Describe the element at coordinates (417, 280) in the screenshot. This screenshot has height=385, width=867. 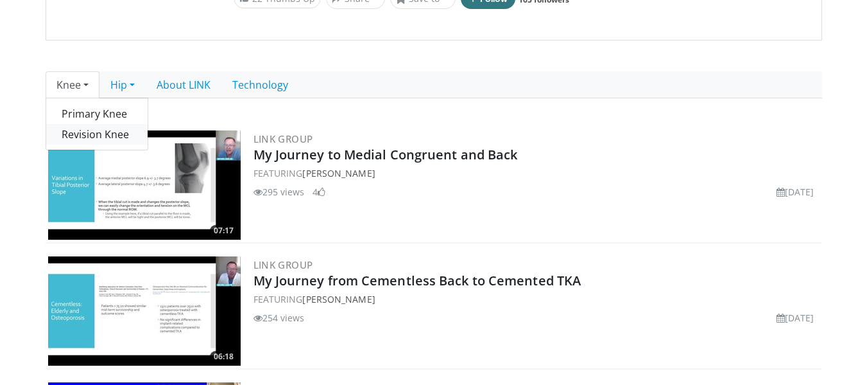
I see `a: My Journey from Cementless Back to Cemented TKA` at that location.